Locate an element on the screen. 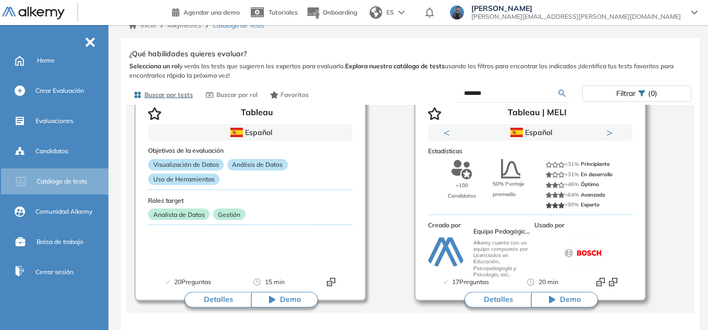 This screenshot has height=330, width=708. span: Candidatos is located at coordinates (52, 151).